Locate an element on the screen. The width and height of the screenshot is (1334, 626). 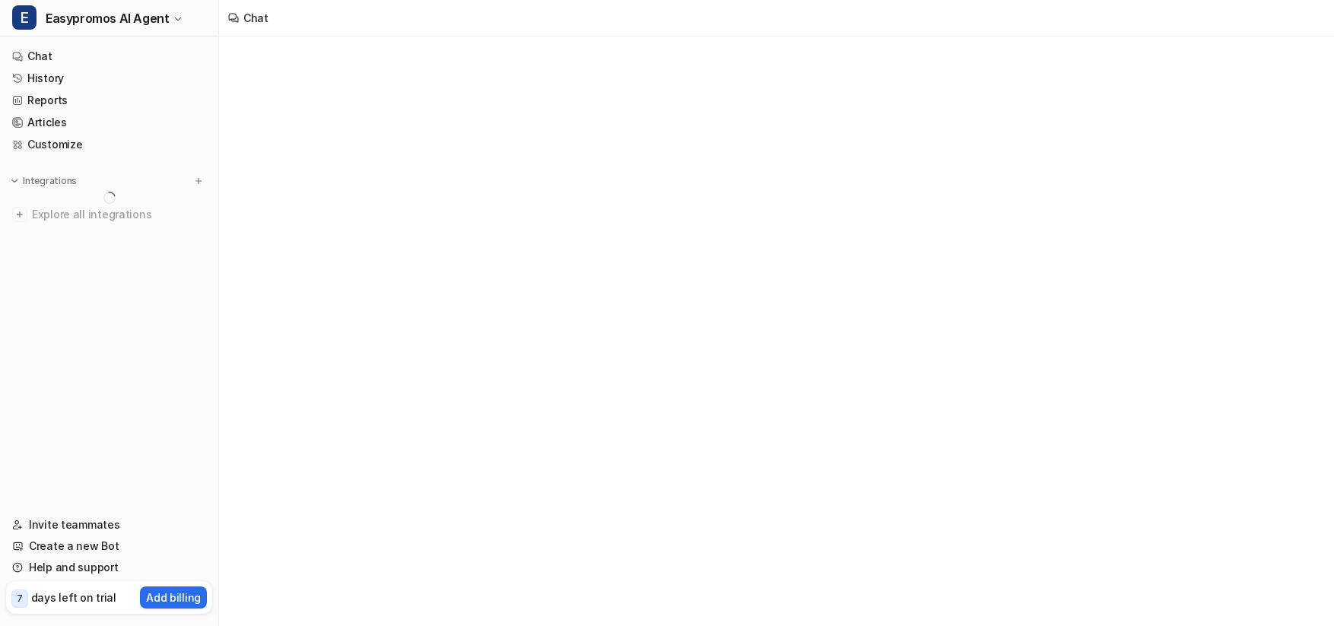
p: Add billing is located at coordinates (173, 597).